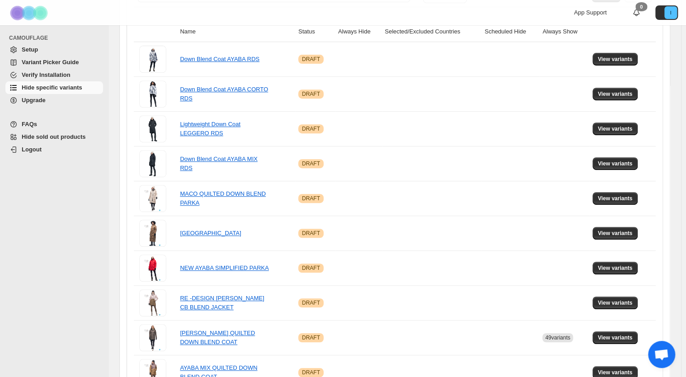 The width and height of the screenshot is (686, 377). Describe the element at coordinates (224, 267) in the screenshot. I see `a: NEW AYABA SIMPLIFIED PARKA` at that location.